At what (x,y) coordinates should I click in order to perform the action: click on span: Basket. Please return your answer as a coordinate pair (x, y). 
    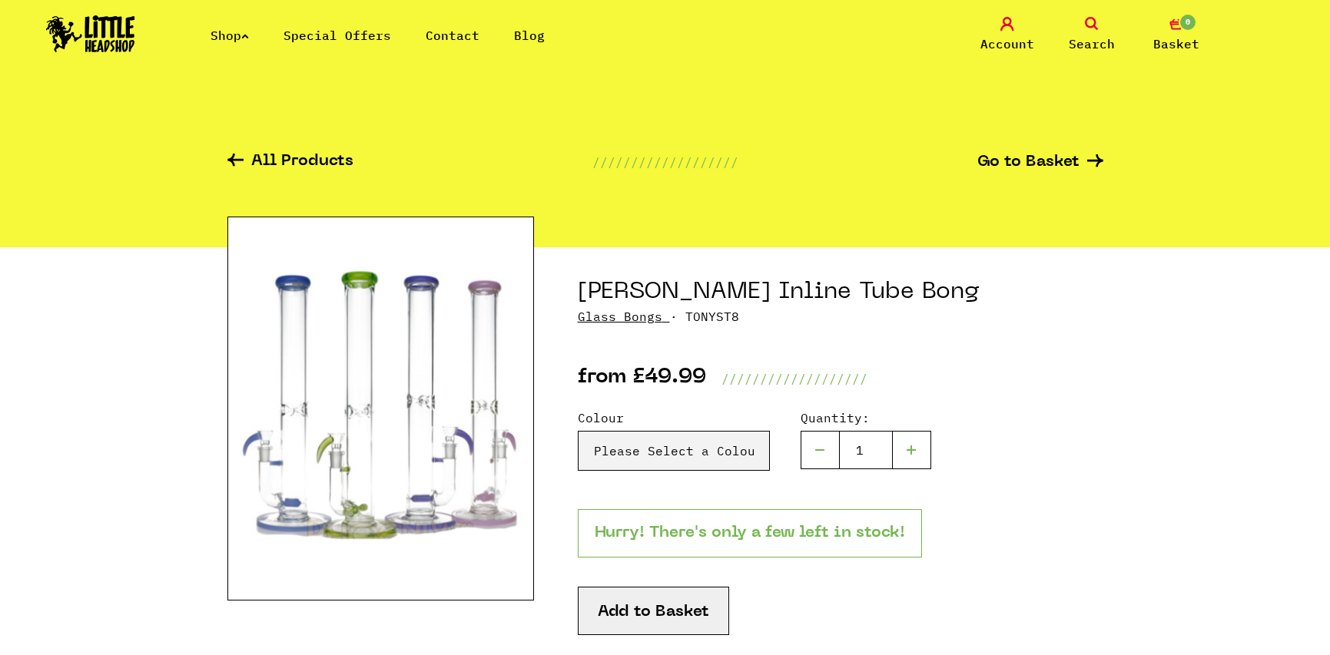
    Looking at the image, I should click on (1176, 44).